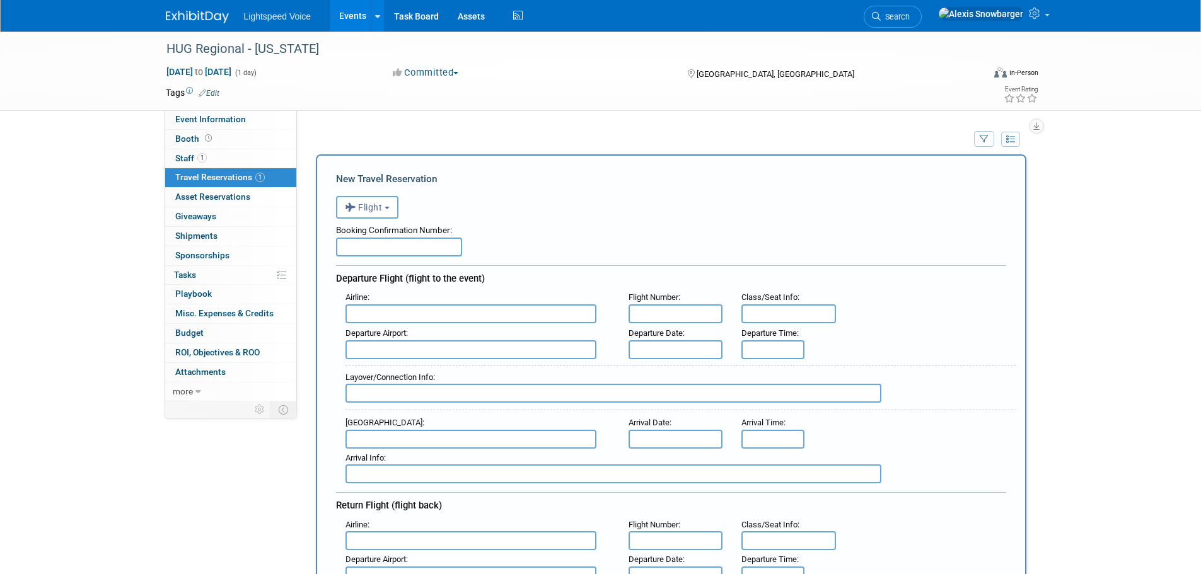 This screenshot has height=574, width=1201. What do you see at coordinates (283, 410) in the screenshot?
I see `td: Toggle Event Tabs` at bounding box center [283, 410].